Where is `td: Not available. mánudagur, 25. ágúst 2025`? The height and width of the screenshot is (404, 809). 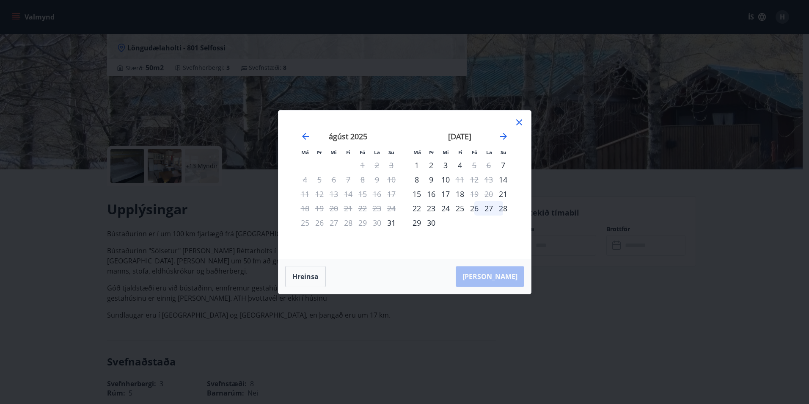 td: Not available. mánudagur, 25. ágúst 2025 is located at coordinates (305, 223).